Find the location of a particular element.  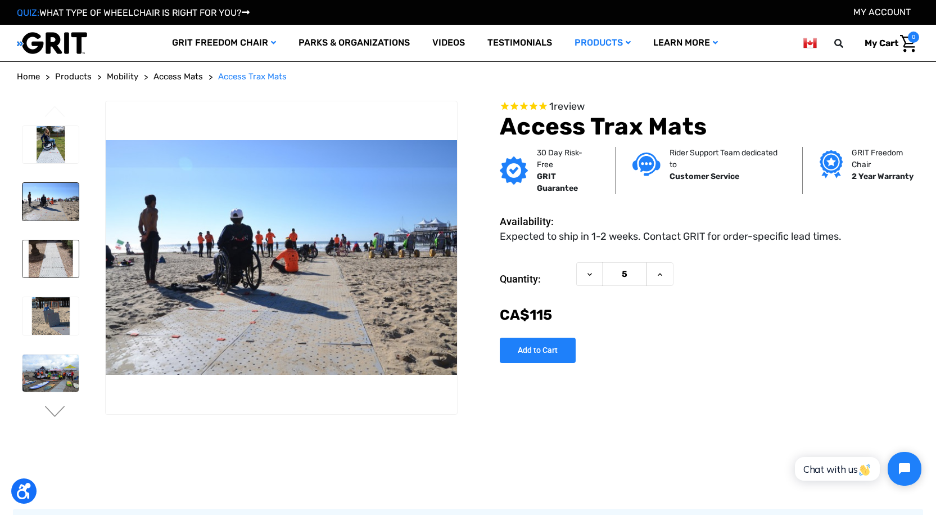

span: Access Trax Mats is located at coordinates (253, 76).